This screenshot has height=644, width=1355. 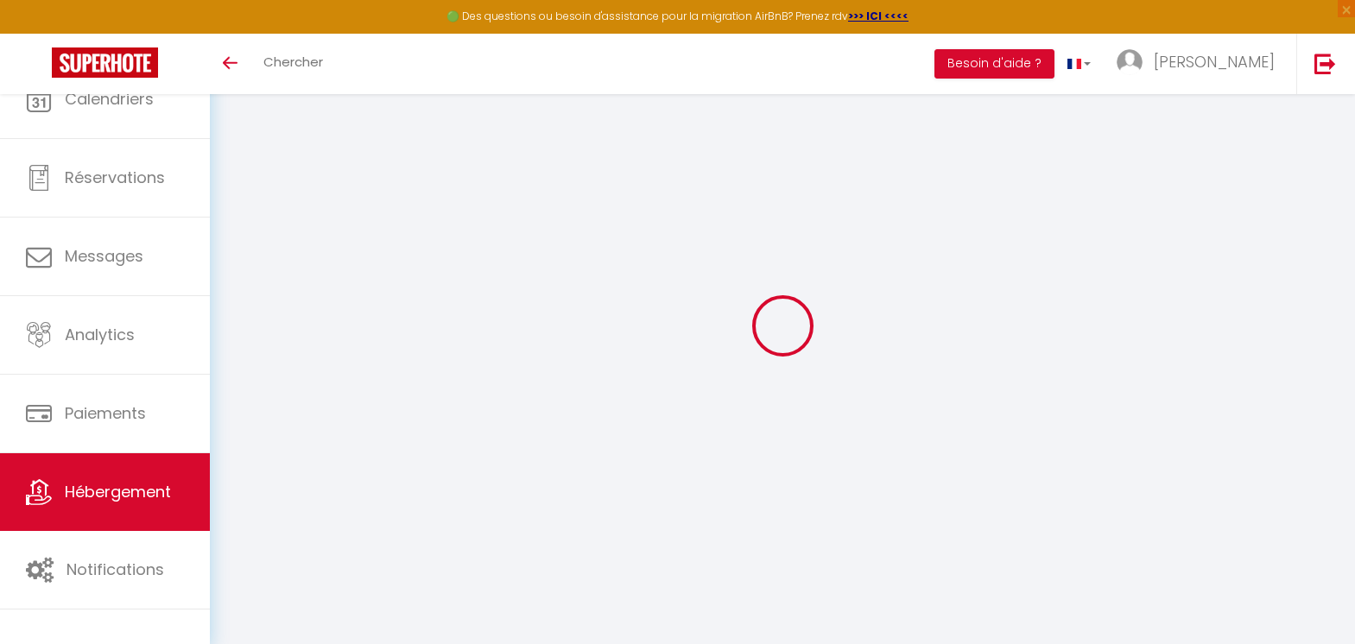 What do you see at coordinates (115, 177) in the screenshot?
I see `span: Réservations` at bounding box center [115, 177].